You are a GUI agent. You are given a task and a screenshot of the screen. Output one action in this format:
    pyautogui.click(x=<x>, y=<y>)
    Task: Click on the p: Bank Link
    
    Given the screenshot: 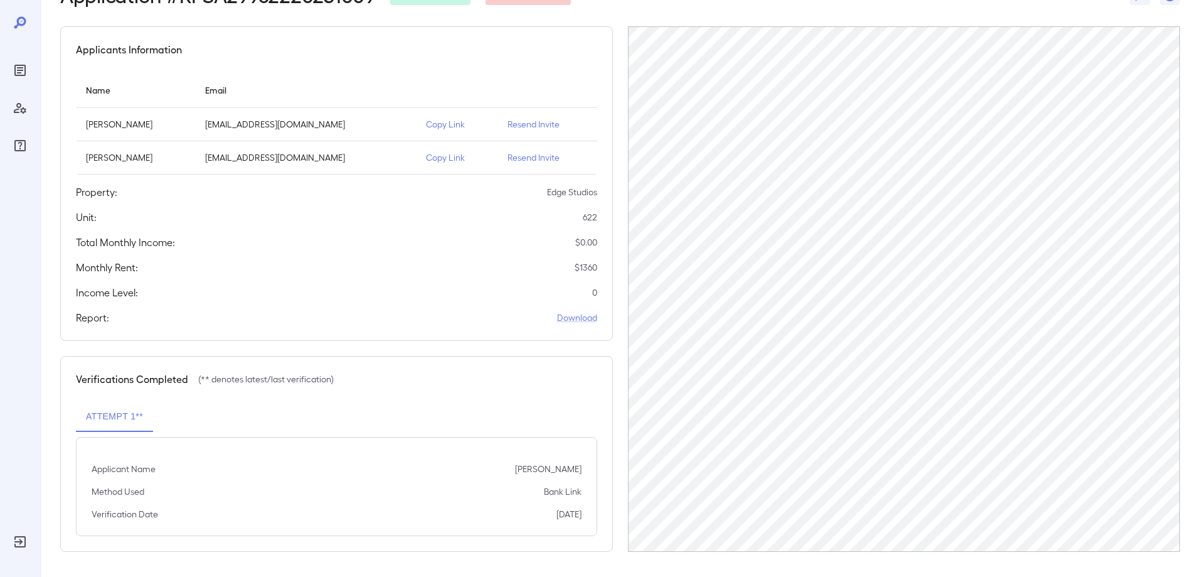 What is the action you would take?
    pyautogui.click(x=563, y=491)
    